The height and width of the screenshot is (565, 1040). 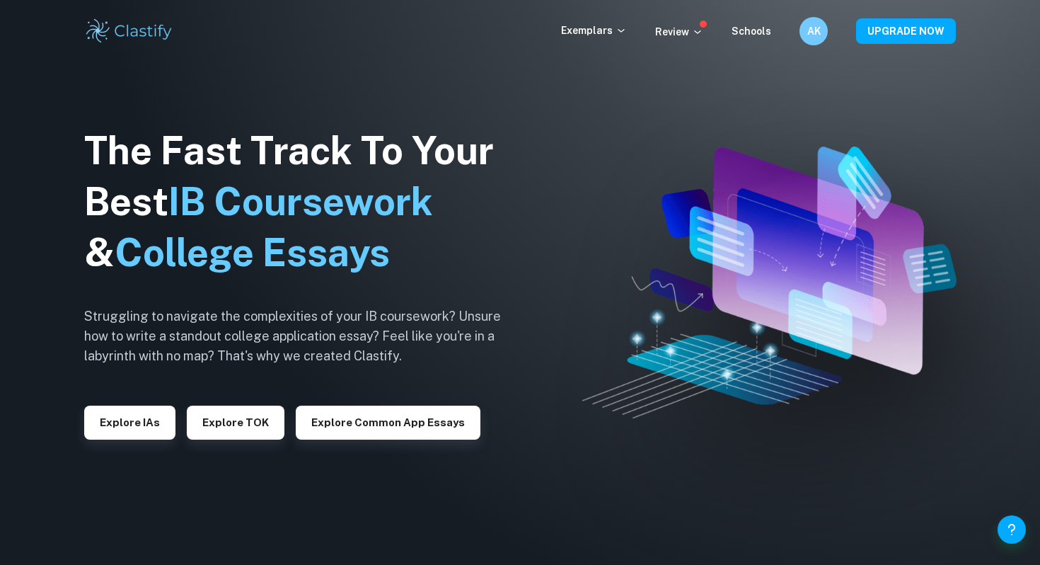 I want to click on a: Clastify logo, so click(x=129, y=31).